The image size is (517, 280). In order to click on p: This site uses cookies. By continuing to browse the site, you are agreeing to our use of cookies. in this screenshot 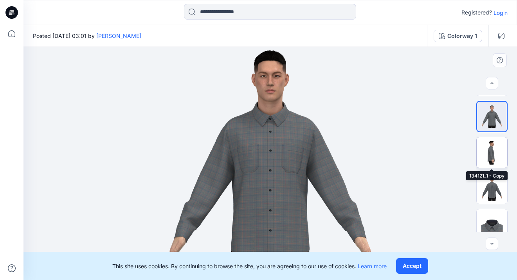, I will do `click(249, 266)`.